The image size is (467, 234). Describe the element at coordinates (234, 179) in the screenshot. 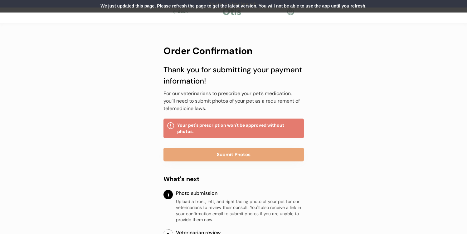

I see `div: What's next` at that location.